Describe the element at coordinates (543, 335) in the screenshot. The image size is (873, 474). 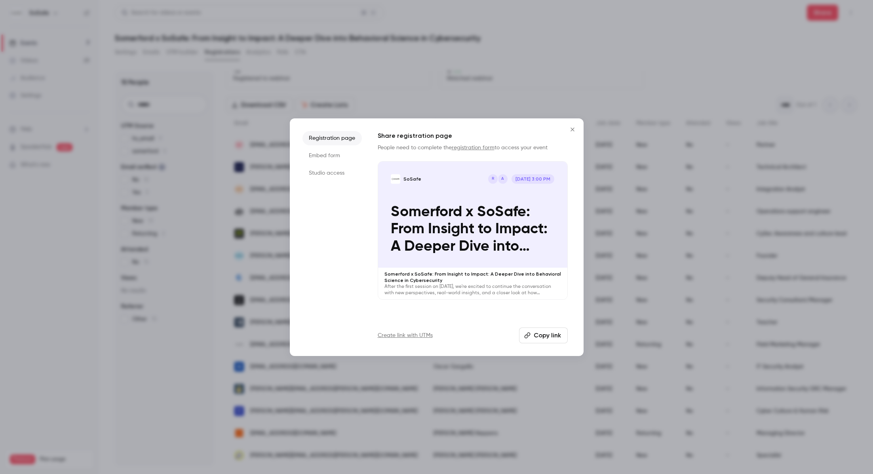
I see `button: Copy link` at that location.